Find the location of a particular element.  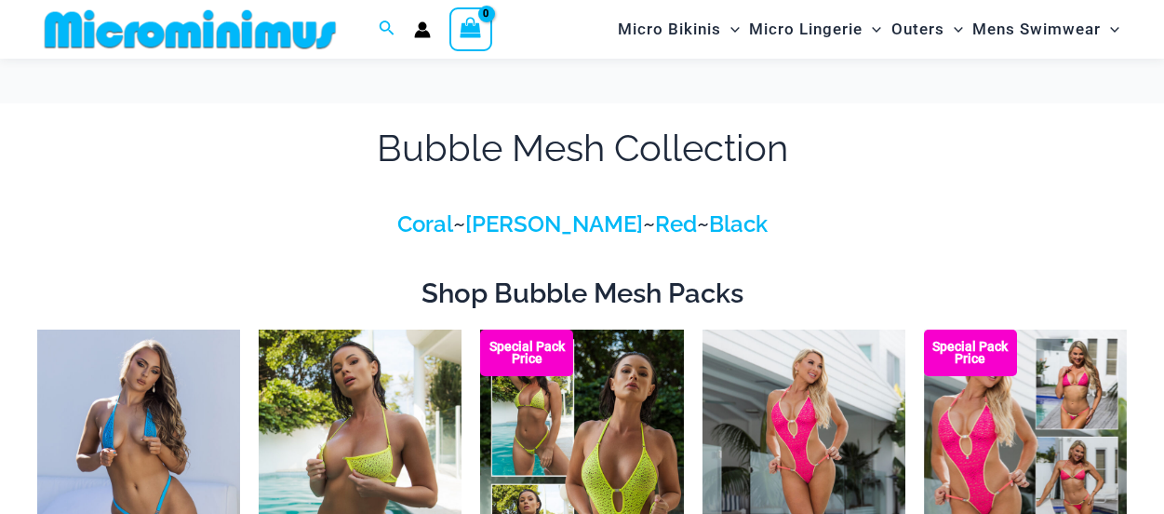

nav: Site Navigation is located at coordinates (868, 29).